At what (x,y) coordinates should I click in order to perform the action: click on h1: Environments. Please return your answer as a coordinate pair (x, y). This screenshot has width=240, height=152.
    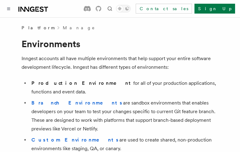
    Looking at the image, I should click on (120, 44).